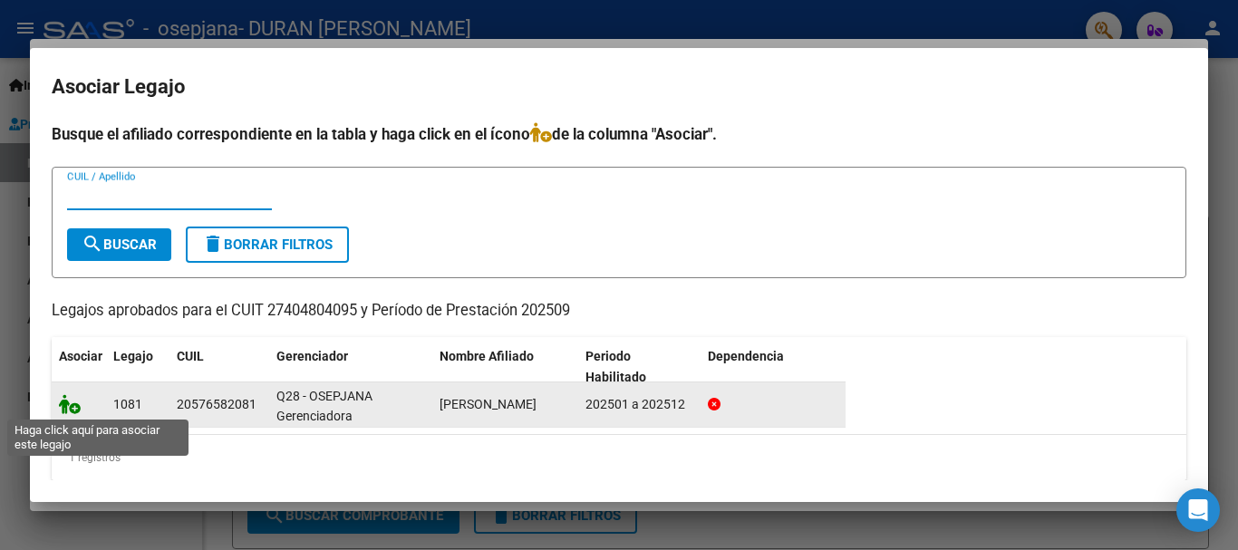 The width and height of the screenshot is (1238, 550). Describe the element at coordinates (81, 356) in the screenshot. I see `span: Asociar` at that location.